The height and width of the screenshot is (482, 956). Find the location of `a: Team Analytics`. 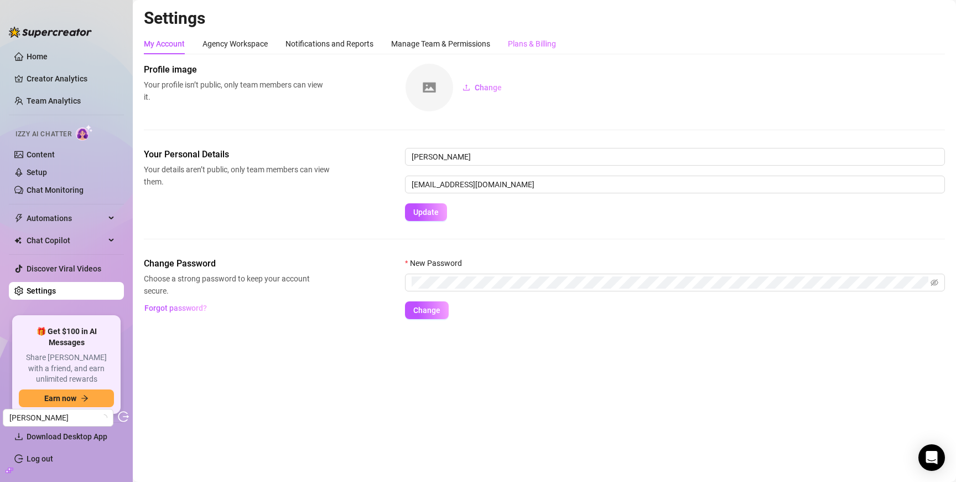

a: Team Analytics is located at coordinates (54, 101).